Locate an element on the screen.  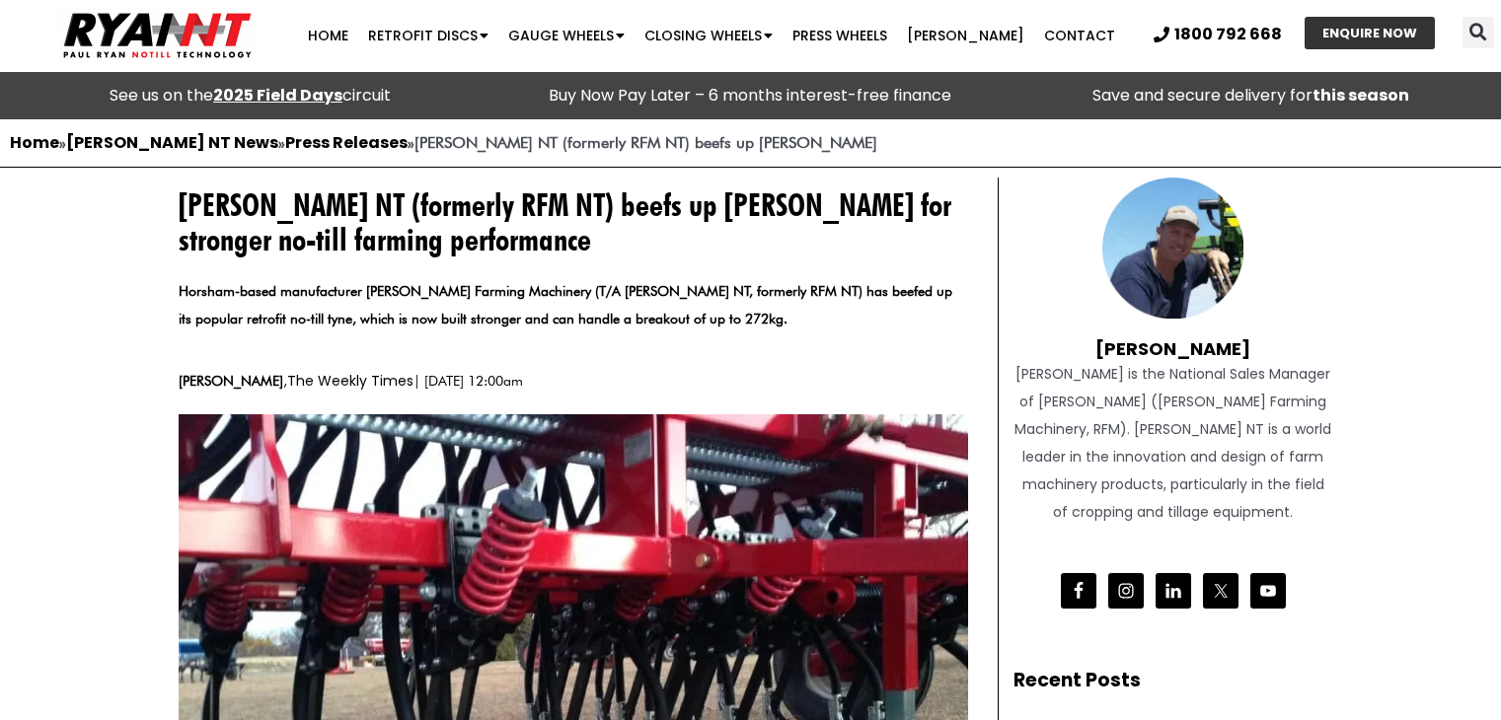
a: The Weekly Times is located at coordinates (350, 381).